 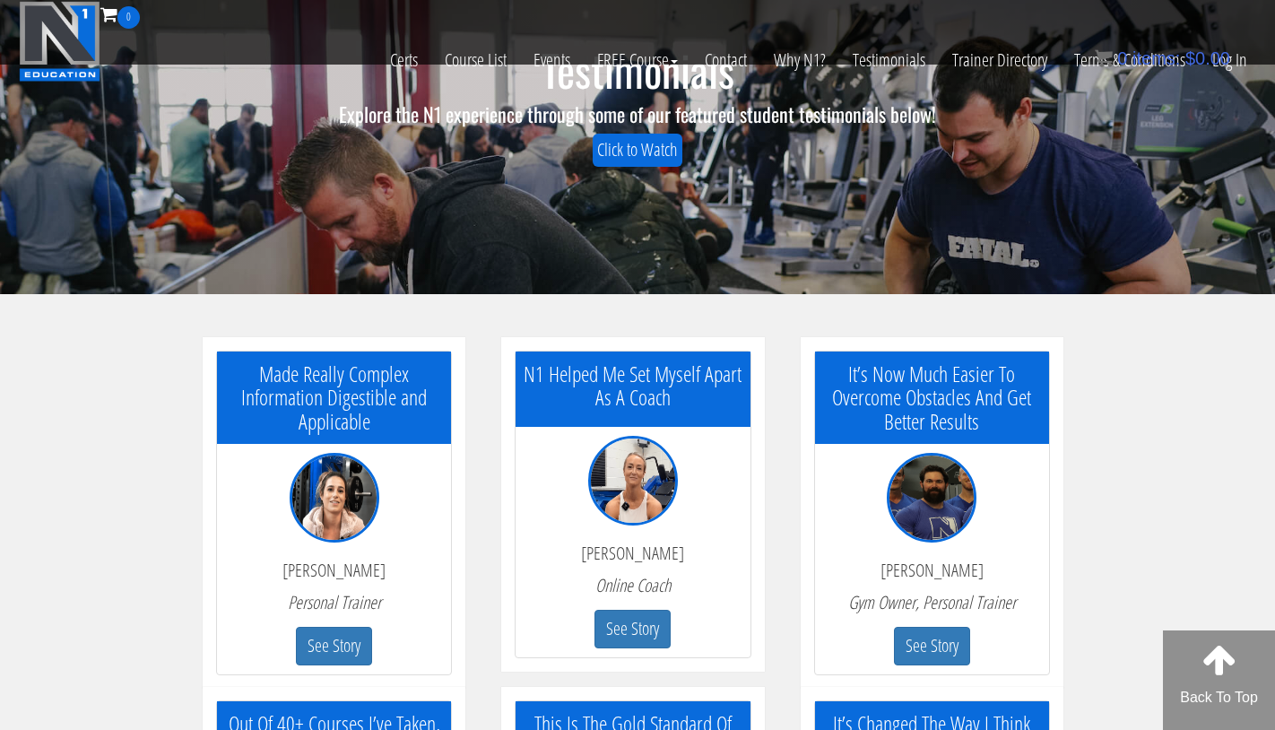 I want to click on span: items:, so click(x=1156, y=58).